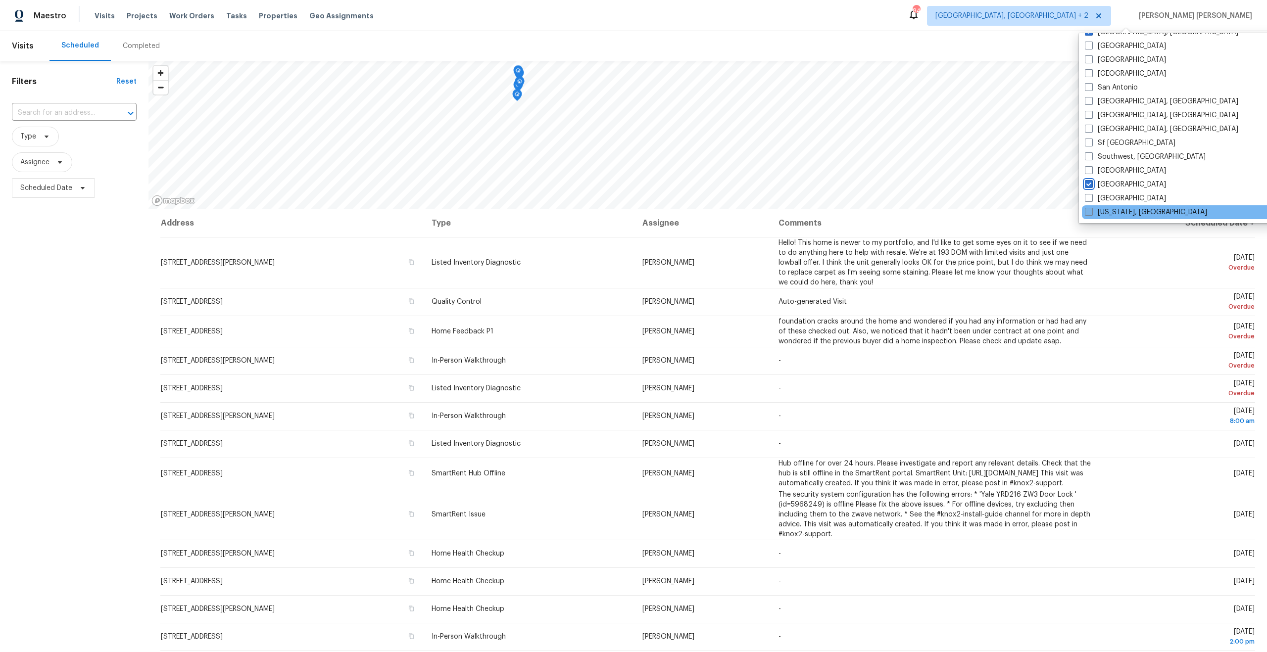 This screenshot has width=1267, height=652. What do you see at coordinates (173, 200) in the screenshot?
I see `a: Mapbox homepage` at bounding box center [173, 200].